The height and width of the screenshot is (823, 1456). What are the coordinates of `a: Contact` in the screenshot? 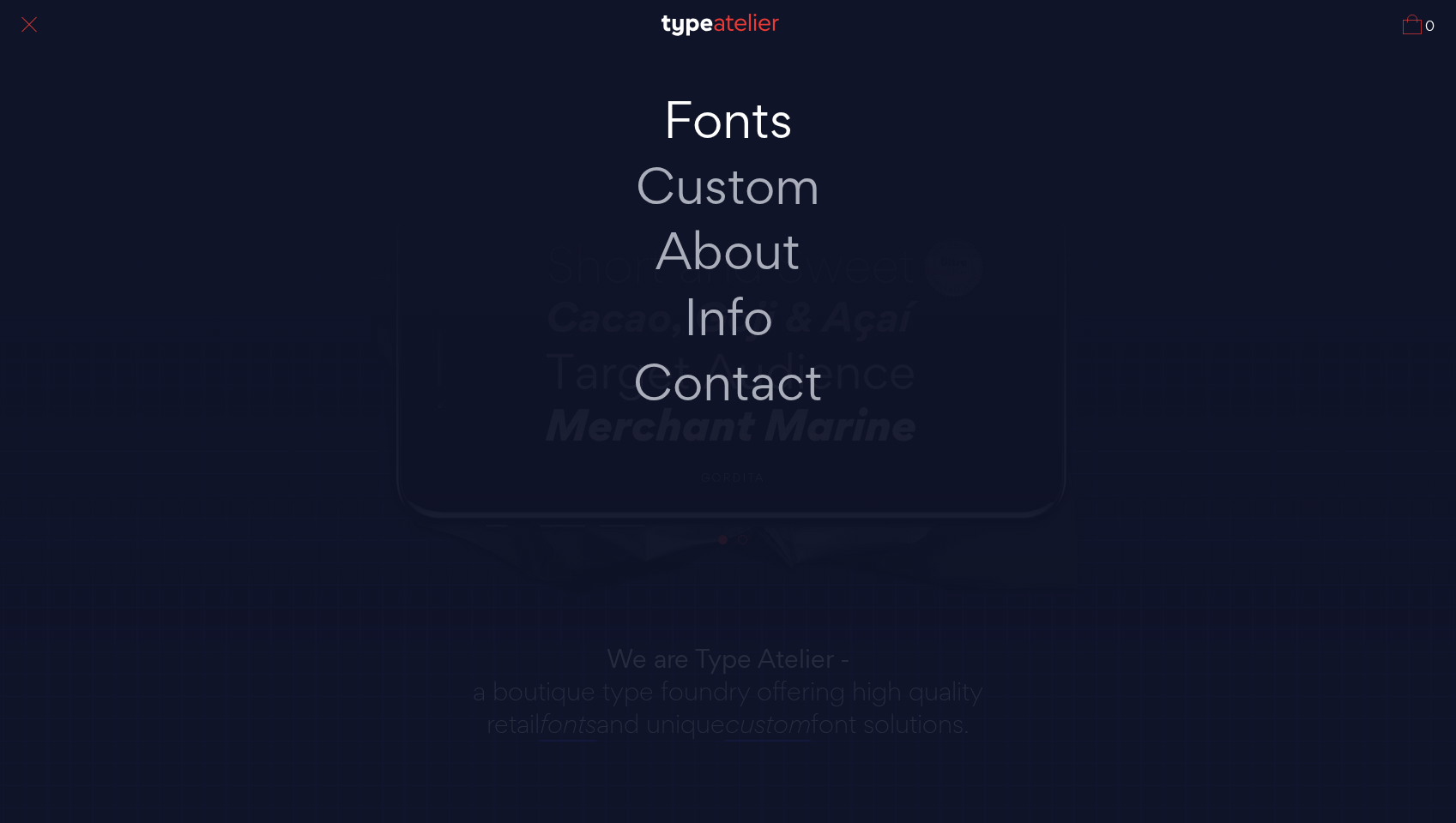 It's located at (728, 383).